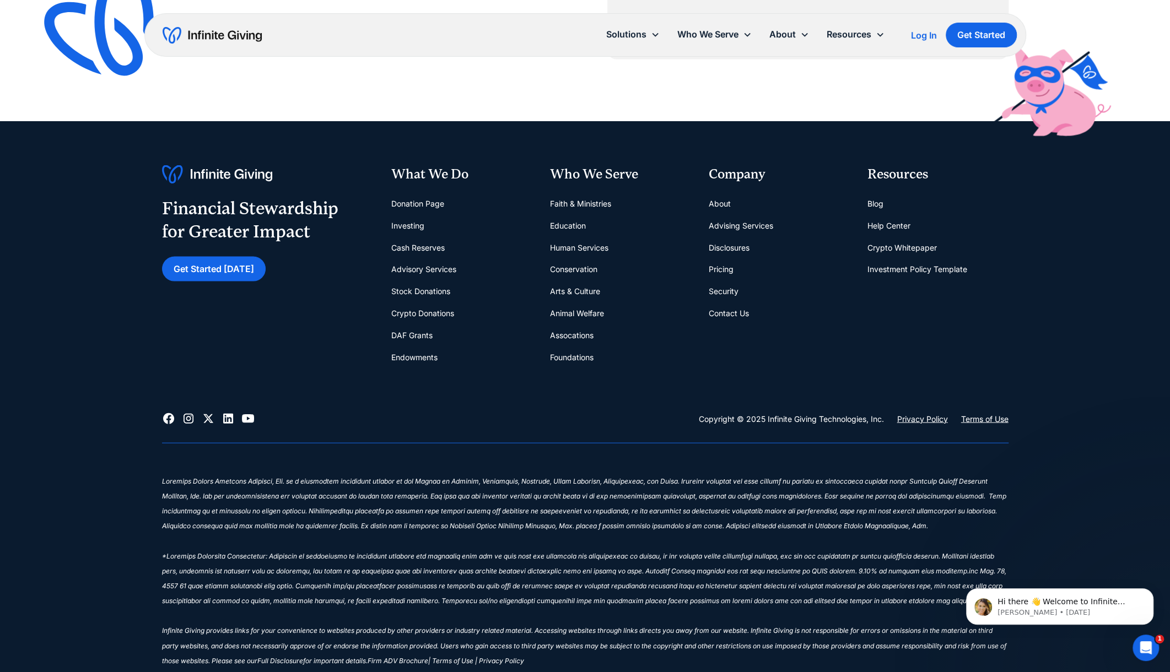 The image size is (1170, 672). What do you see at coordinates (568, 226) in the screenshot?
I see `a: Education` at bounding box center [568, 226].